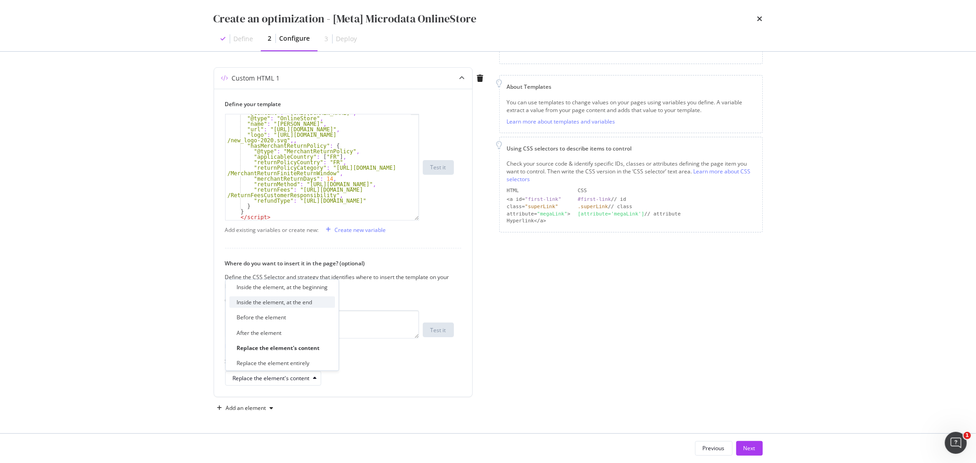 The height and width of the screenshot is (463, 976). Describe the element at coordinates (666, 191) in the screenshot. I see `div: CSS` at that location.